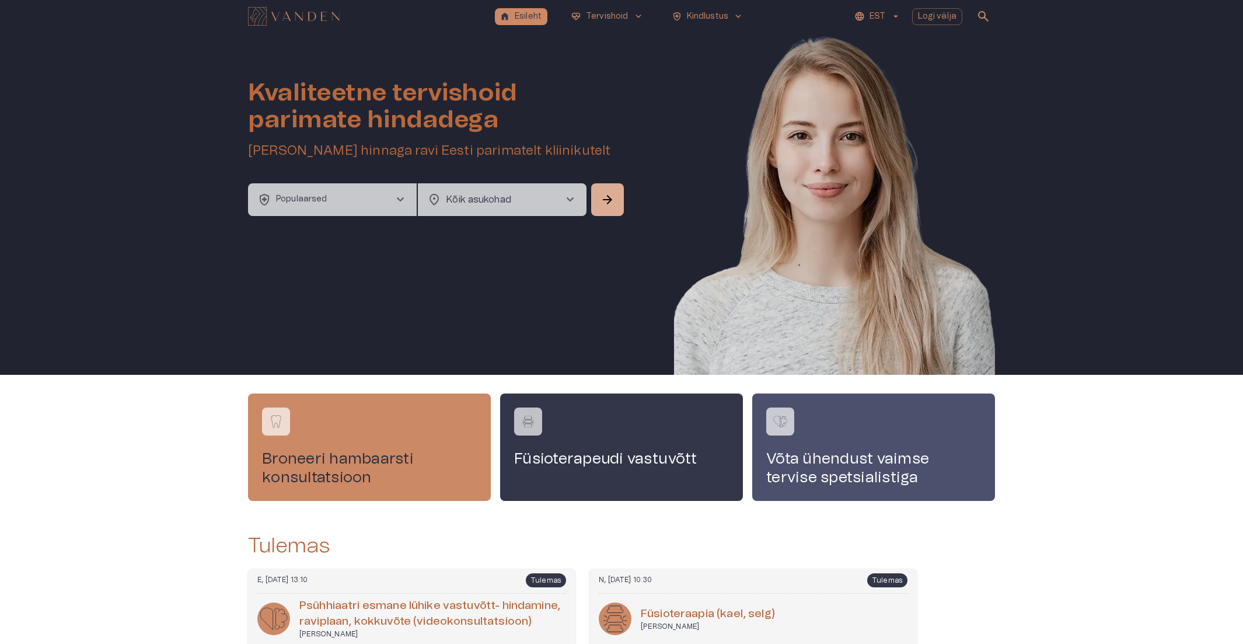  Describe the element at coordinates (622, 459) in the screenshot. I see `h4: Füsioterapeudi vastuvõtt` at that location.